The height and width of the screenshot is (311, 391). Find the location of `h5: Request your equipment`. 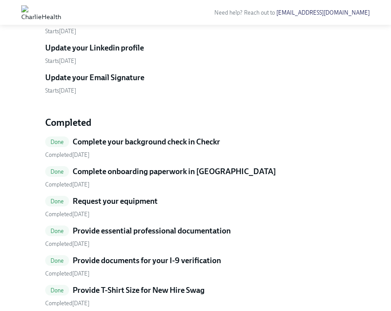

h5: Request your equipment is located at coordinates (115, 201).